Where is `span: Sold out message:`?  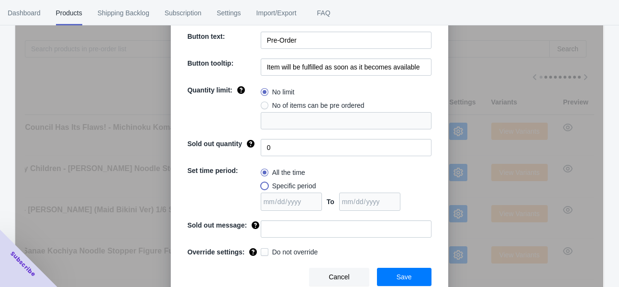 span: Sold out message: is located at coordinates (217, 225).